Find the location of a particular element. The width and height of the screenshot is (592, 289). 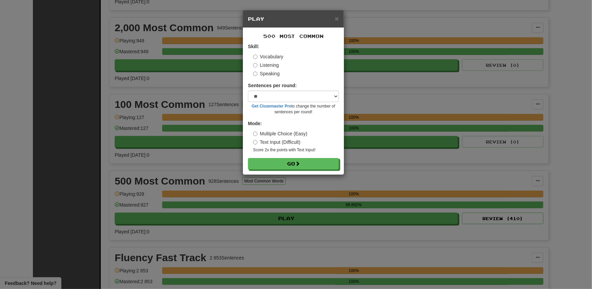

label: Listening is located at coordinates (266, 65).